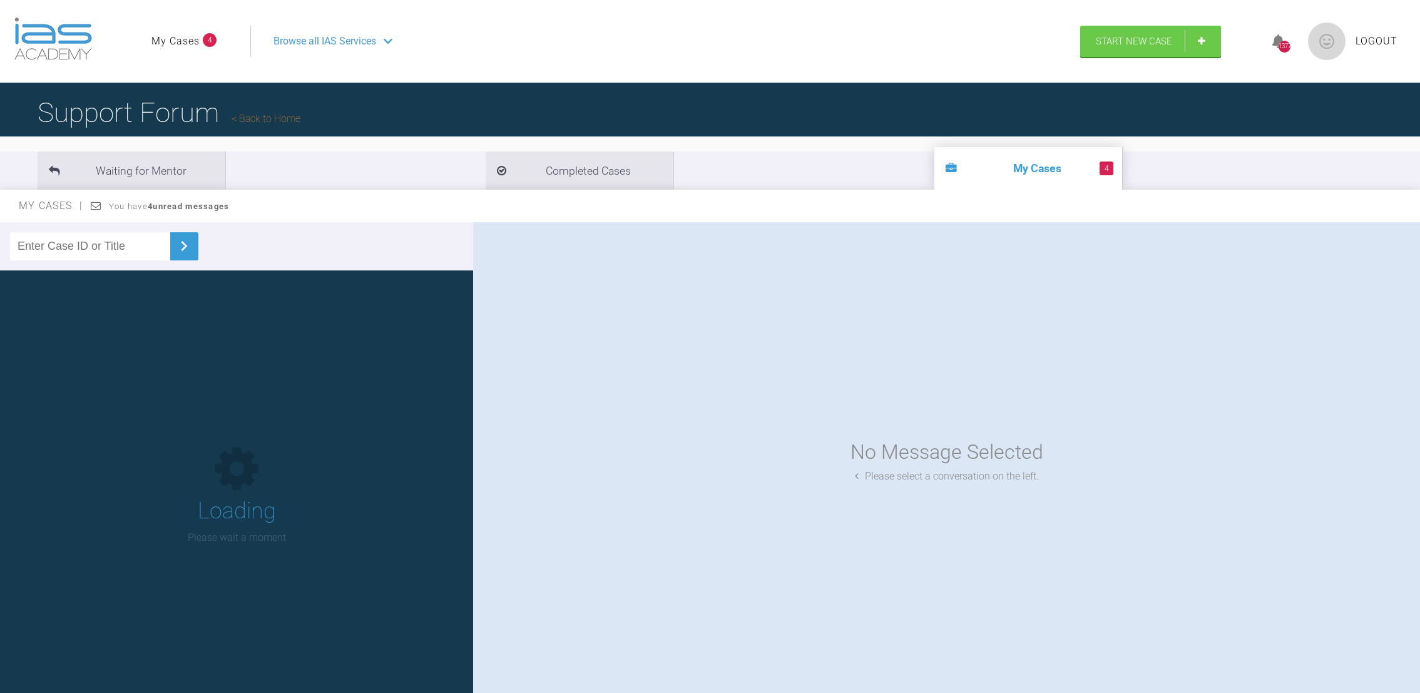  What do you see at coordinates (237, 538) in the screenshot?
I see `p: Please wait a moment` at bounding box center [237, 538].